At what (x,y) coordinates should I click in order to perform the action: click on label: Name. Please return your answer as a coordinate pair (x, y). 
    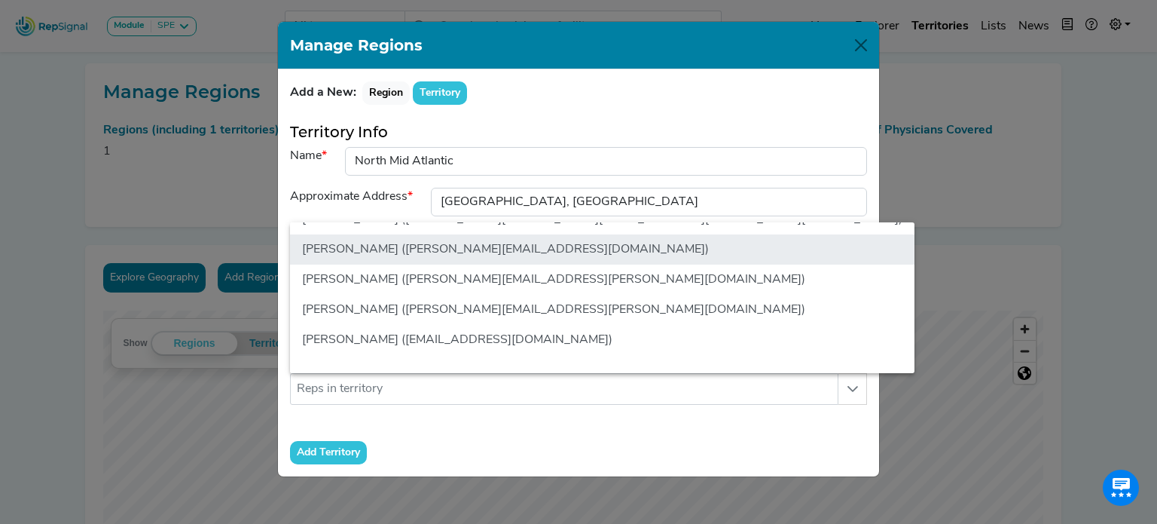
    Looking at the image, I should click on (308, 156).